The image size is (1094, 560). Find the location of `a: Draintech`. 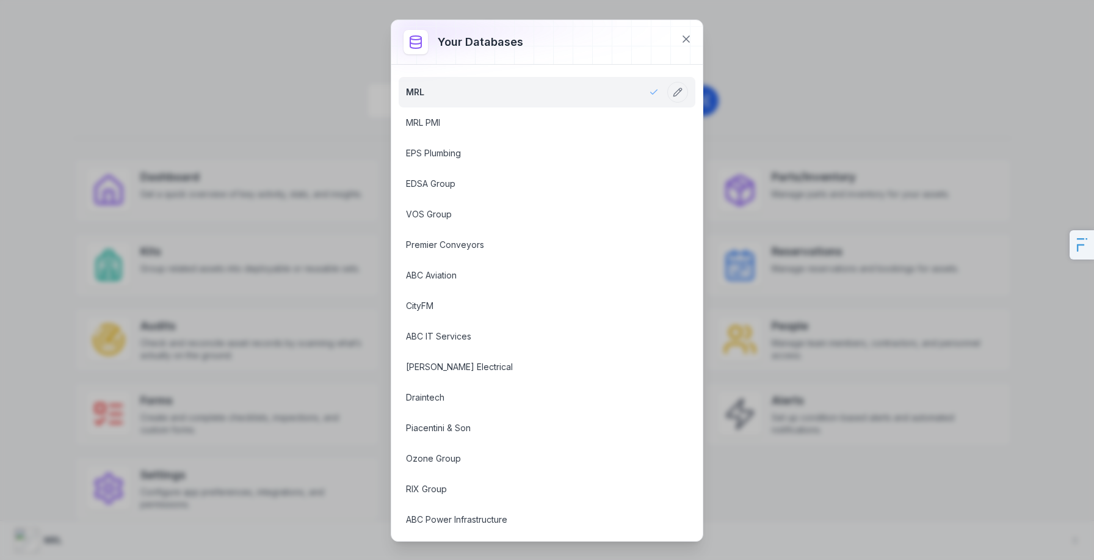

a: Draintech is located at coordinates (532, 398).